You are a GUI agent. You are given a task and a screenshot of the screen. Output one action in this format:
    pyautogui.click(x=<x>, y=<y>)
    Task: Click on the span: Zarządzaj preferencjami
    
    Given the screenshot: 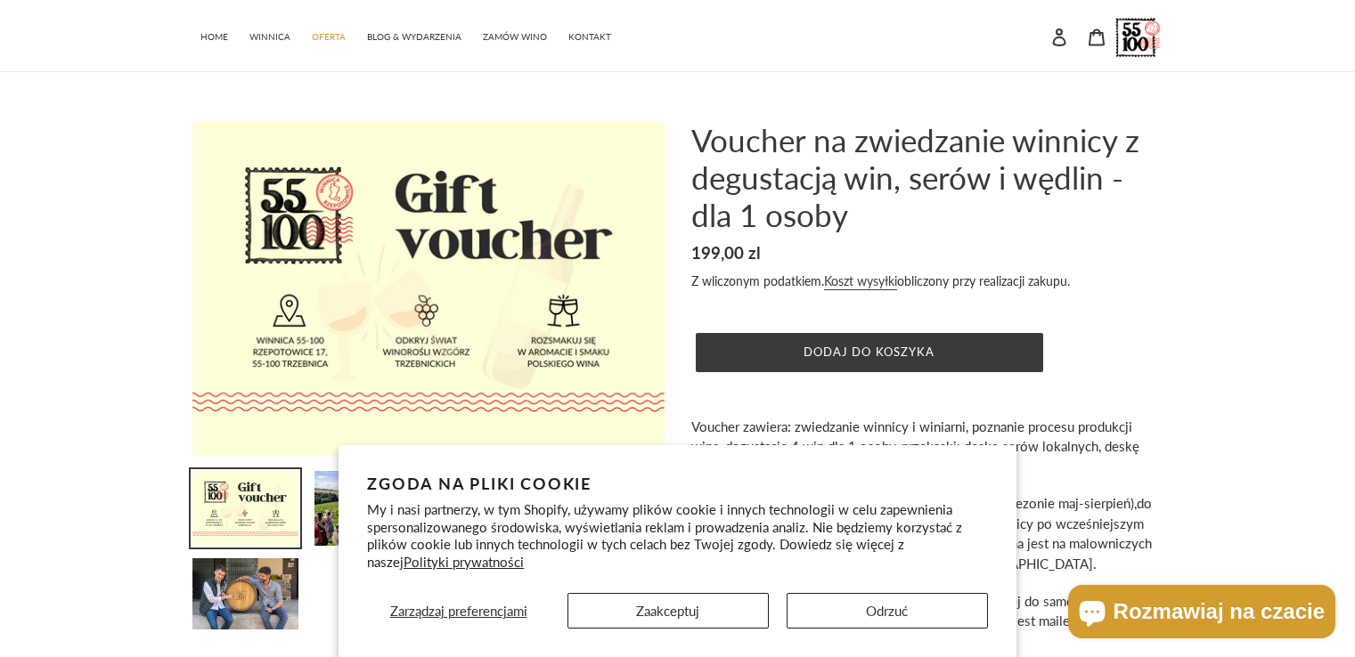 What is the action you would take?
    pyautogui.click(x=459, y=611)
    